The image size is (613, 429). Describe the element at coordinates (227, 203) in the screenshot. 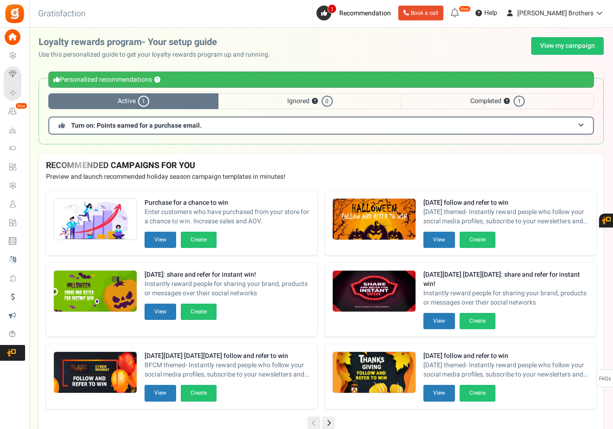

I see `strong: Purchase for a chance to win` at that location.